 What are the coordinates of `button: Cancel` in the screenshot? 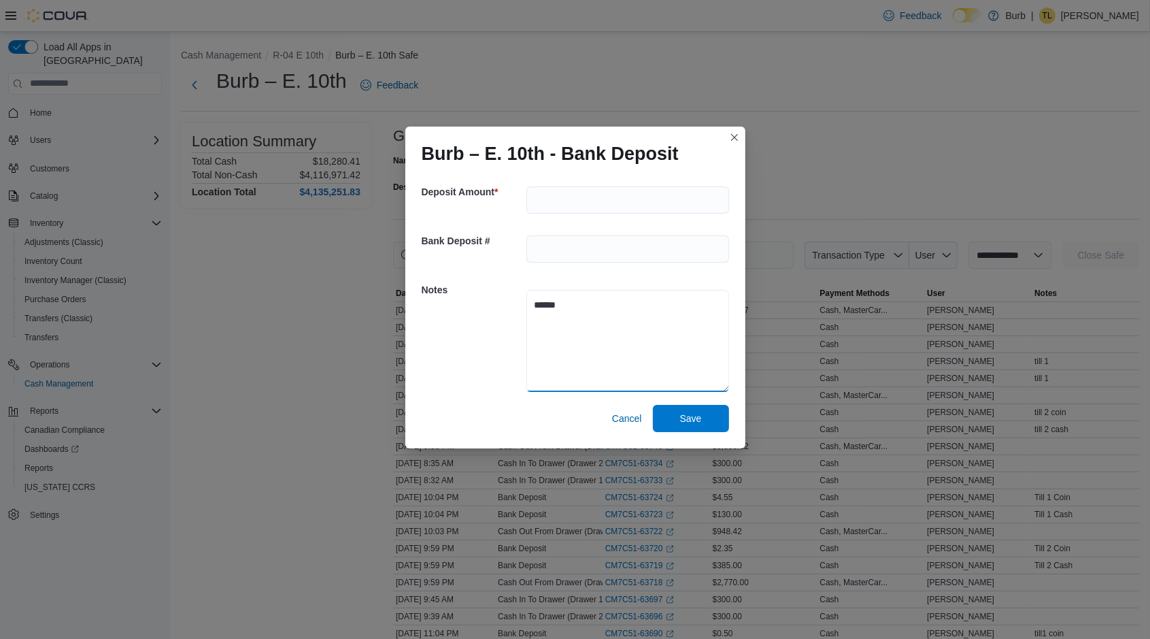 It's located at (627, 418).